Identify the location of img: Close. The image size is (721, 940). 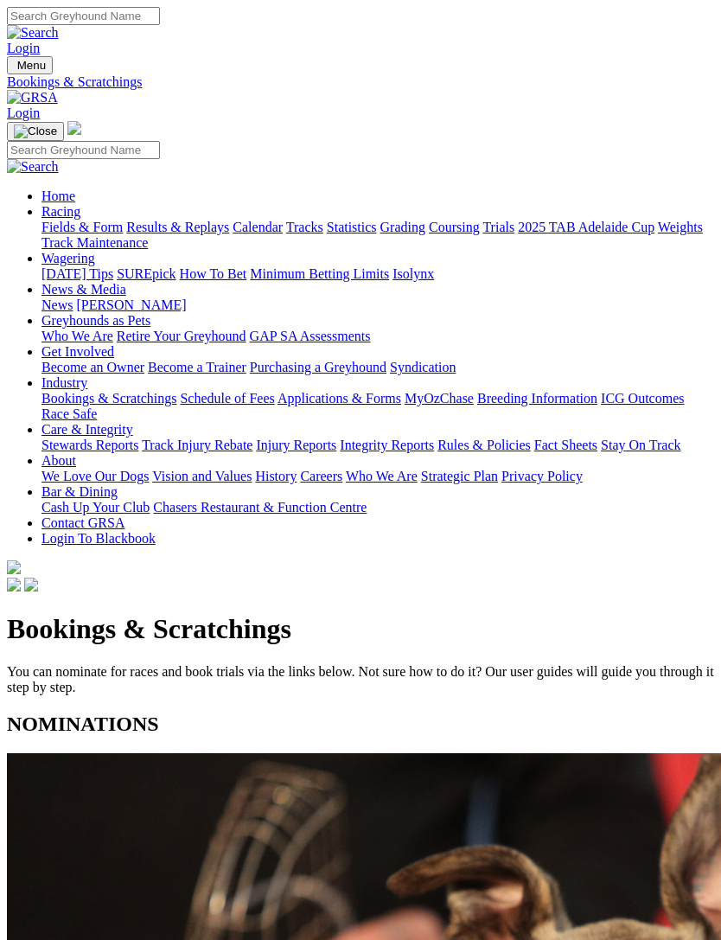
(35, 131).